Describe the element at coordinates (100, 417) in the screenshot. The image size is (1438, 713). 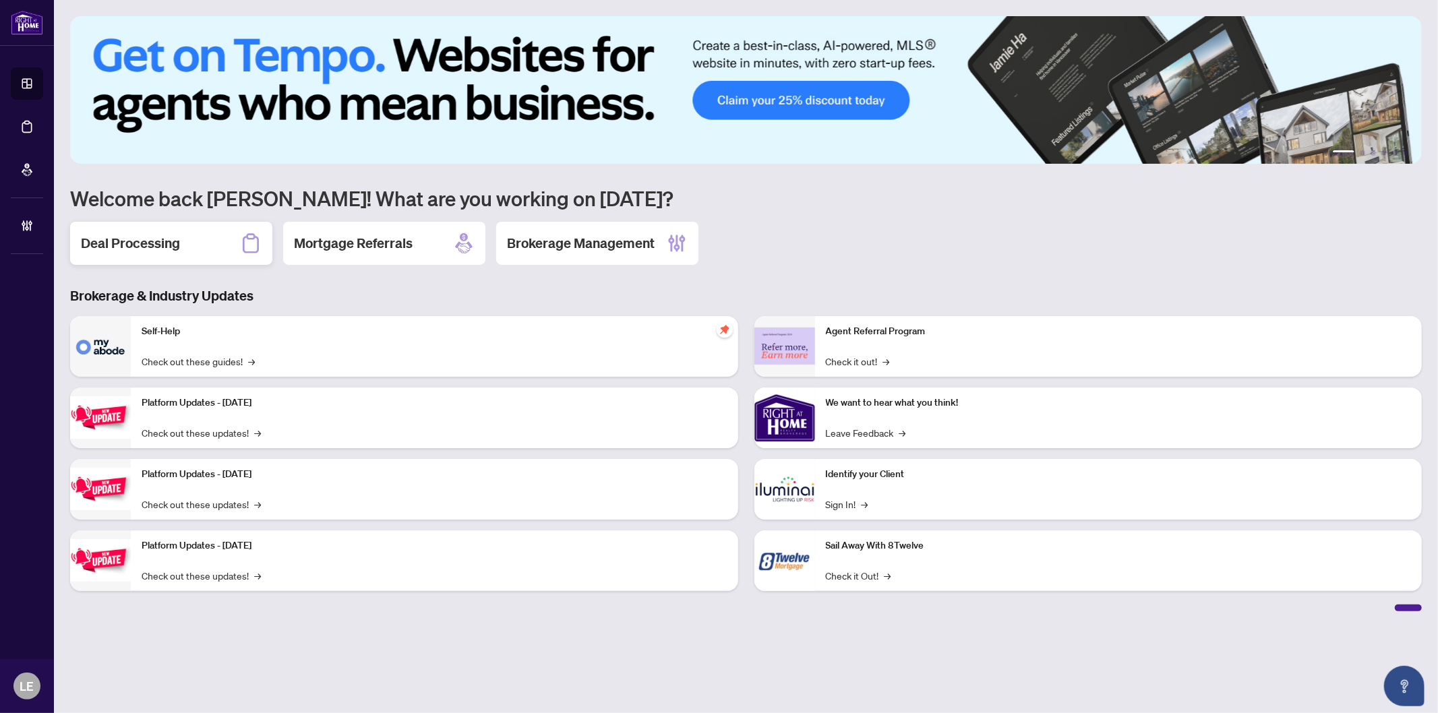
I see `img: Platform Updates - July 21, 2025` at that location.